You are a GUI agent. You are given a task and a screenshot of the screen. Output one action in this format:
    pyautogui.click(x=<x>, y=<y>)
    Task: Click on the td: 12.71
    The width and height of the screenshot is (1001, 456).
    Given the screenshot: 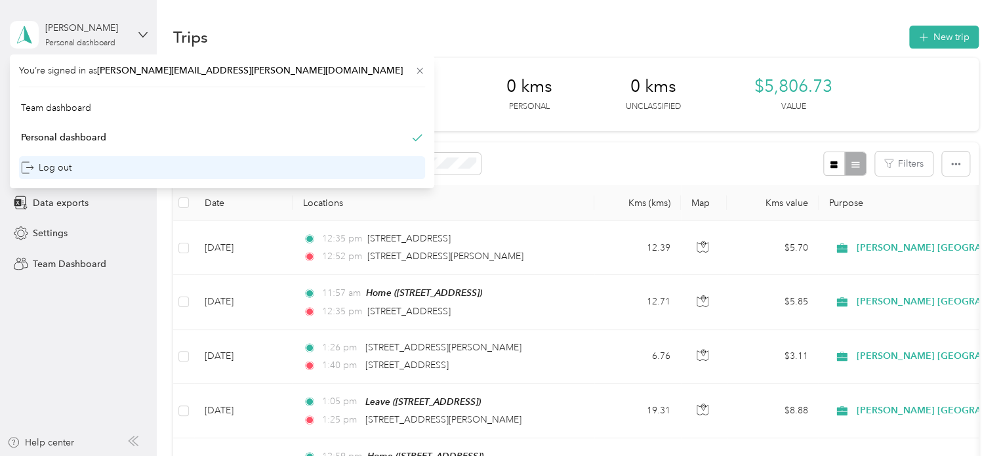 What is the action you would take?
    pyautogui.click(x=638, y=302)
    